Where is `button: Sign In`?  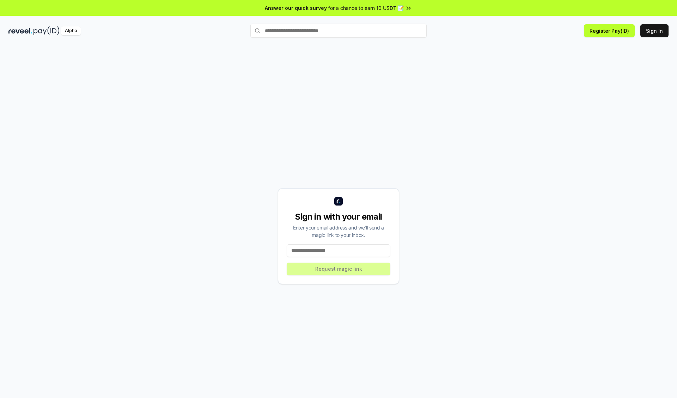 button: Sign In is located at coordinates (654, 31).